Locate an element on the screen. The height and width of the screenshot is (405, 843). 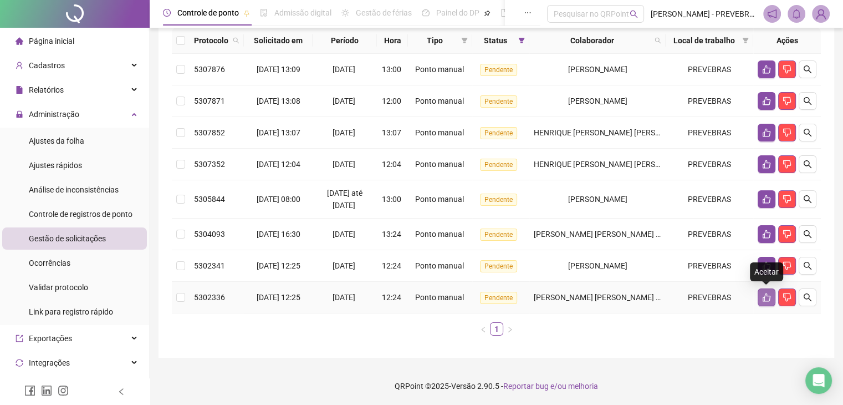
span: clock-circle is located at coordinates (167, 13).